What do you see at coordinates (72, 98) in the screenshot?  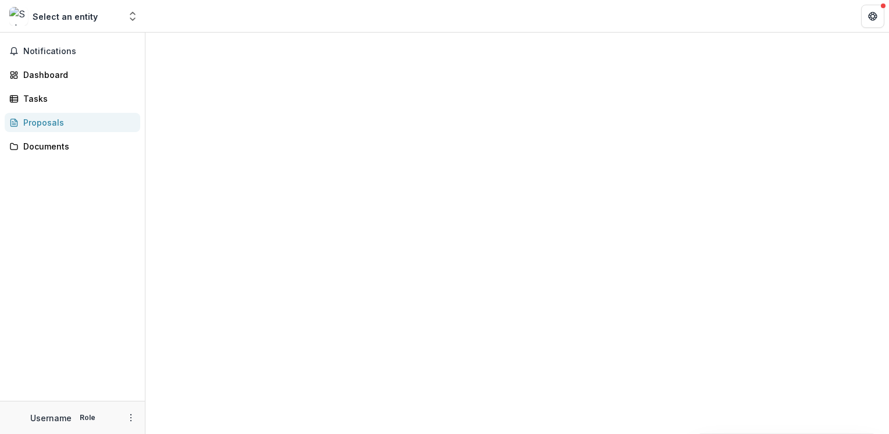 I see `a: Tasks` at bounding box center [72, 98].